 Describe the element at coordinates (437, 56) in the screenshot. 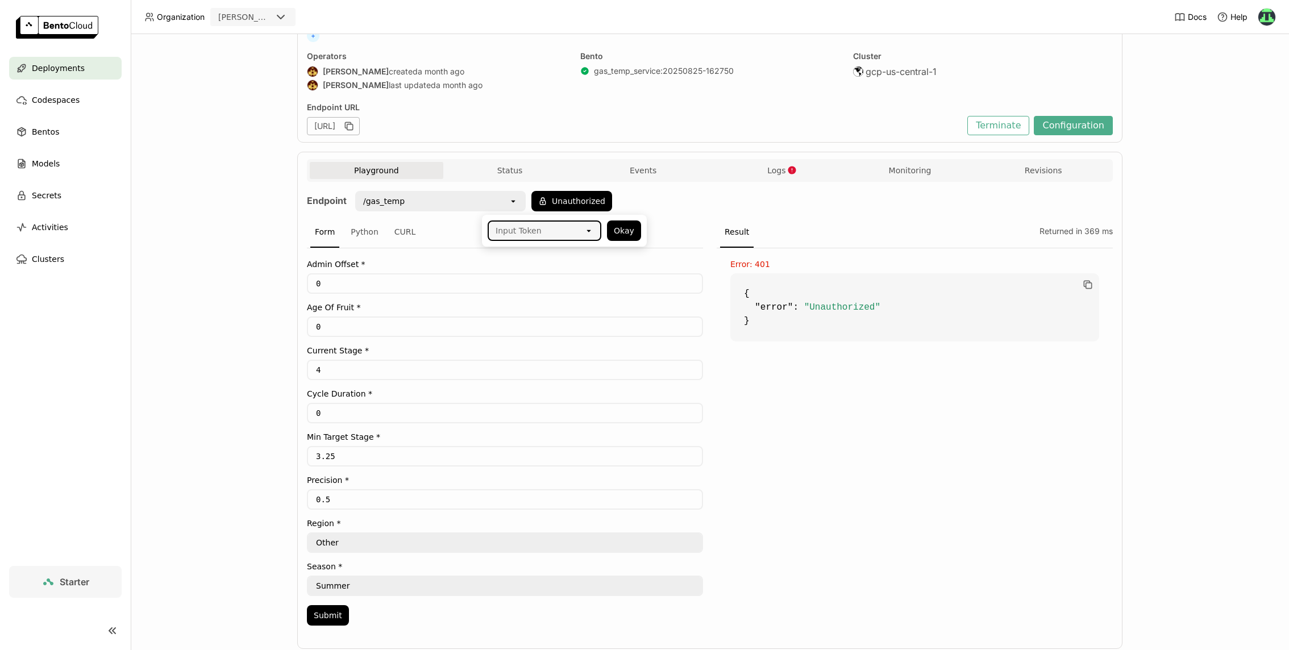

I see `div: Operators` at that location.